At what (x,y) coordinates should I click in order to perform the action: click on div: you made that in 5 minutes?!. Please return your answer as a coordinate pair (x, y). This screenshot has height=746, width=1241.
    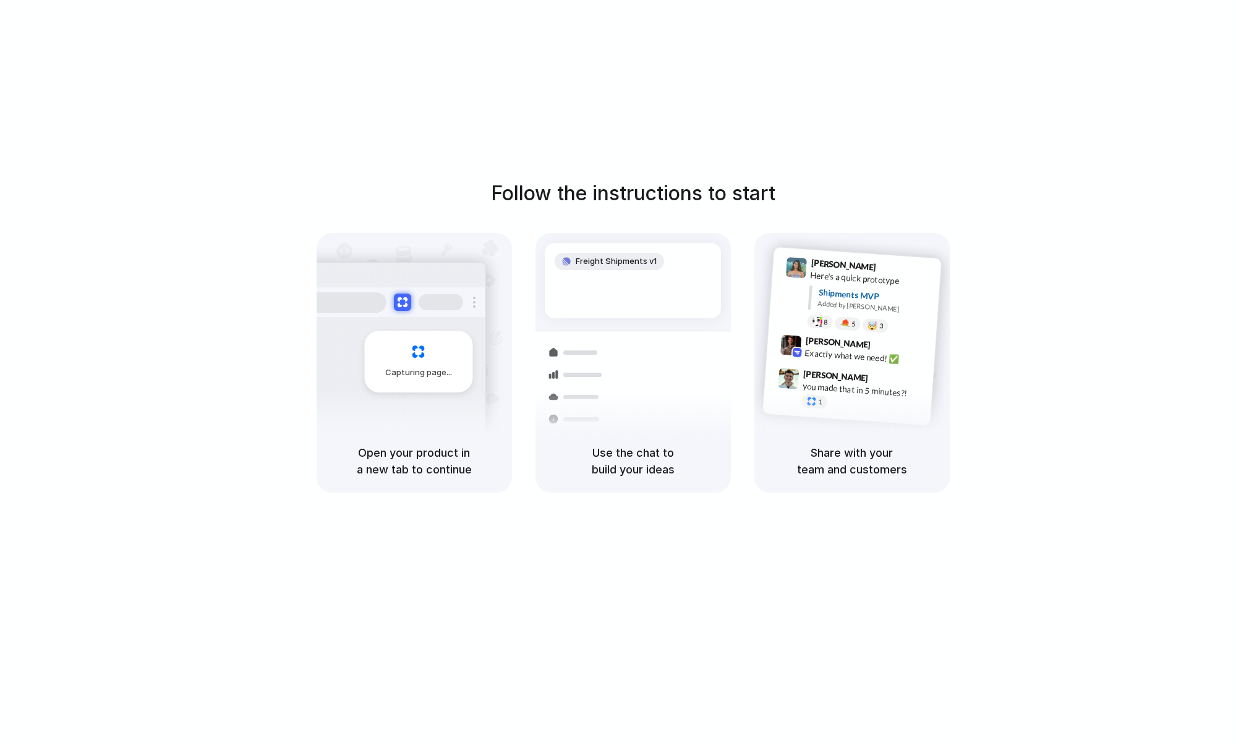
    Looking at the image, I should click on (864, 390).